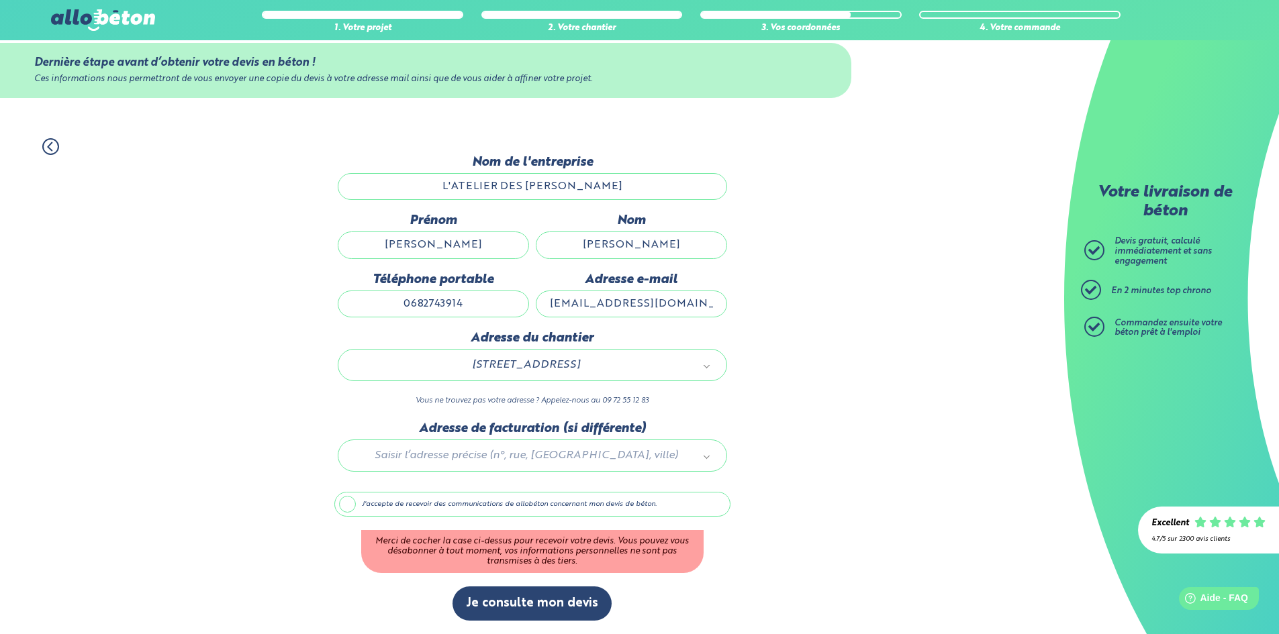 This screenshot has width=1279, height=634. I want to click on span: Aide - FAQ, so click(64, 16).